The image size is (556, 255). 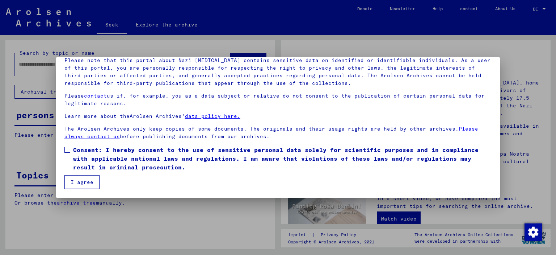 I want to click on font: Consent: I hereby consent to the use of sensitive personal data solely for scientific purposes an..., so click(x=276, y=158).